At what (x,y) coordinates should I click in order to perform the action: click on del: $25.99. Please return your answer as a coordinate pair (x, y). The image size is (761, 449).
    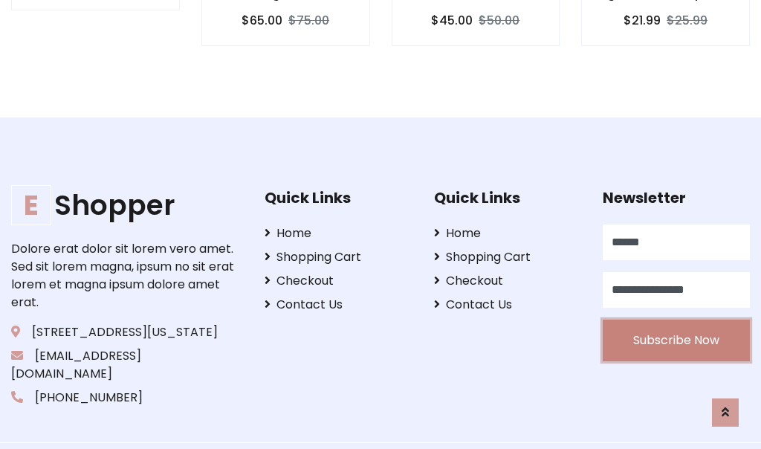
    Looking at the image, I should click on (686, 20).